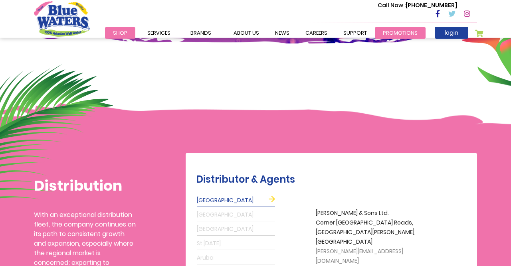 This screenshot has height=266, width=511. What do you see at coordinates (400, 33) in the screenshot?
I see `a: Promotions` at bounding box center [400, 33].